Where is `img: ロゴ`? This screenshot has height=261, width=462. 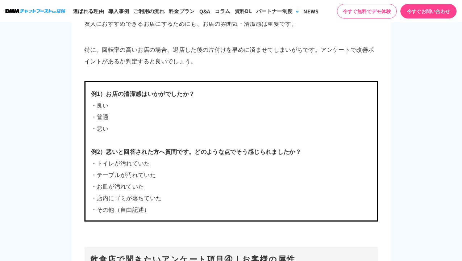 img: ロゴ is located at coordinates (35, 11).